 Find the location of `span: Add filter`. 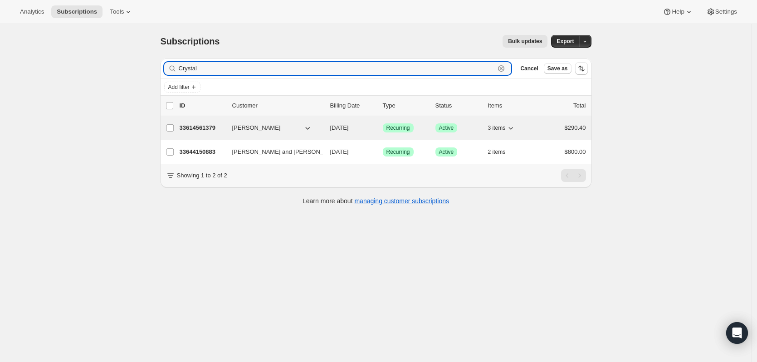

span: Add filter is located at coordinates (179, 87).